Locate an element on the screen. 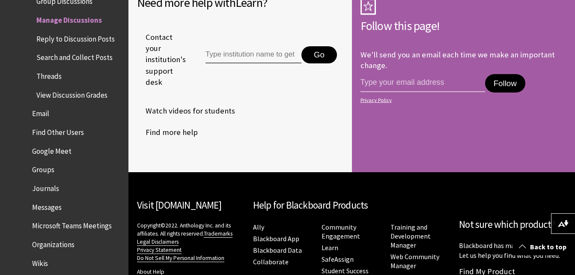 The height and width of the screenshot is (275, 575). input: Type institution name to get support is located at coordinates (254, 55).